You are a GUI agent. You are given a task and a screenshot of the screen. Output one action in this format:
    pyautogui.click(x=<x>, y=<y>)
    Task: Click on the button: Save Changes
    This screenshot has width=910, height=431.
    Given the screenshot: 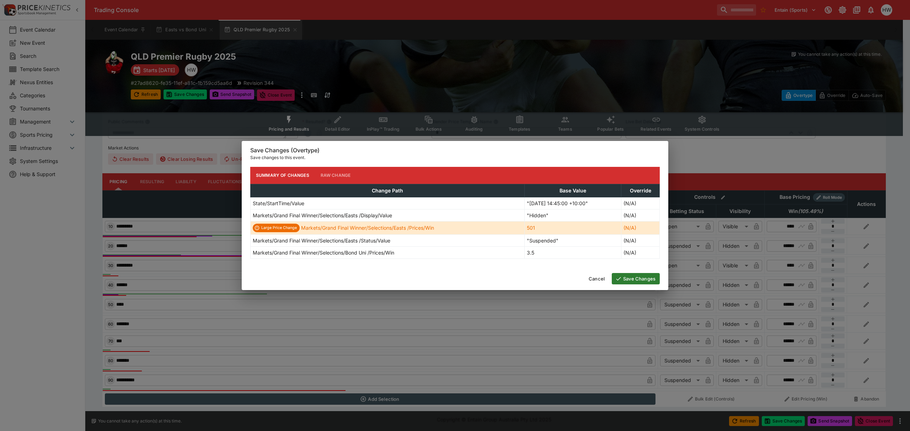 What is the action you would take?
    pyautogui.click(x=635, y=279)
    